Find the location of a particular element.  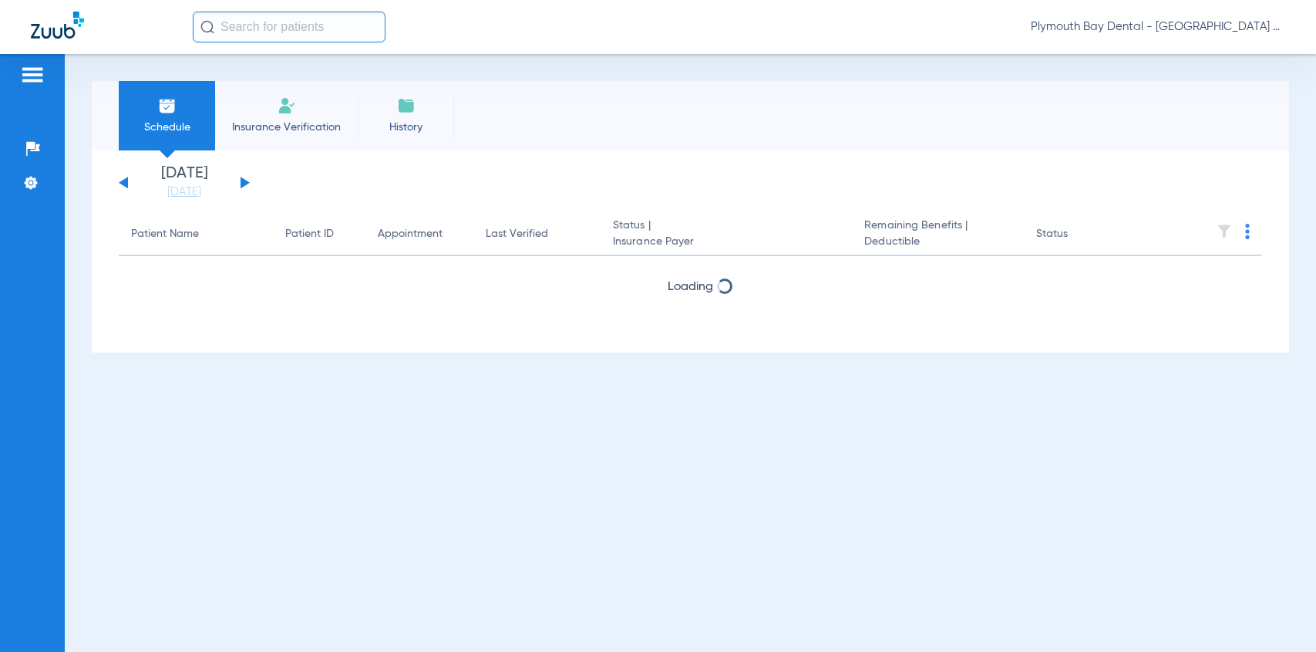

span: Deductible is located at coordinates (938, 241).